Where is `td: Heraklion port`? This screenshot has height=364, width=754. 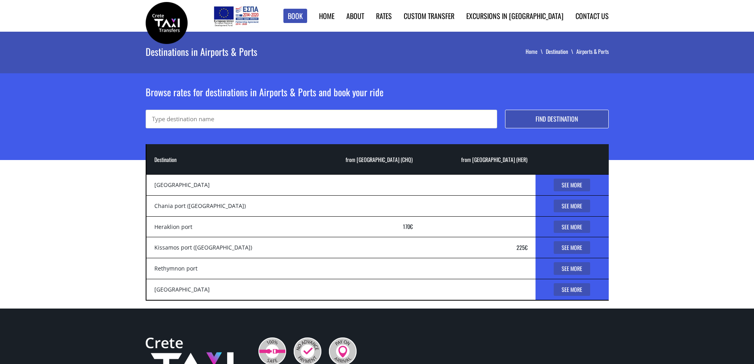 td: Heraklion port is located at coordinates (226, 226).